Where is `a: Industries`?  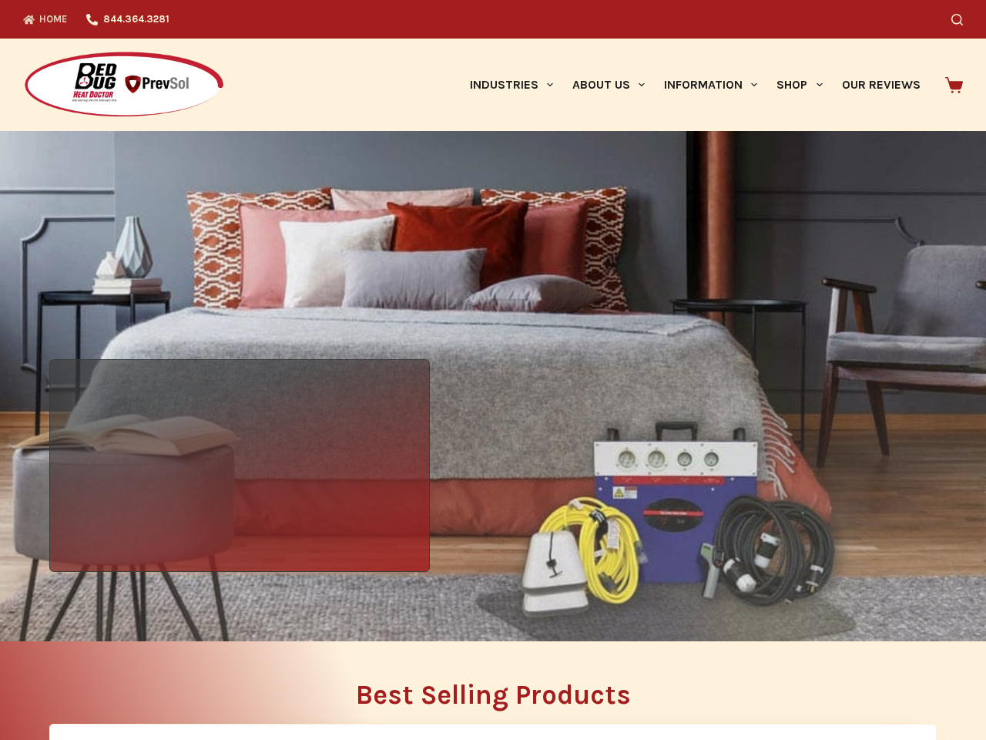 a: Industries is located at coordinates (511, 85).